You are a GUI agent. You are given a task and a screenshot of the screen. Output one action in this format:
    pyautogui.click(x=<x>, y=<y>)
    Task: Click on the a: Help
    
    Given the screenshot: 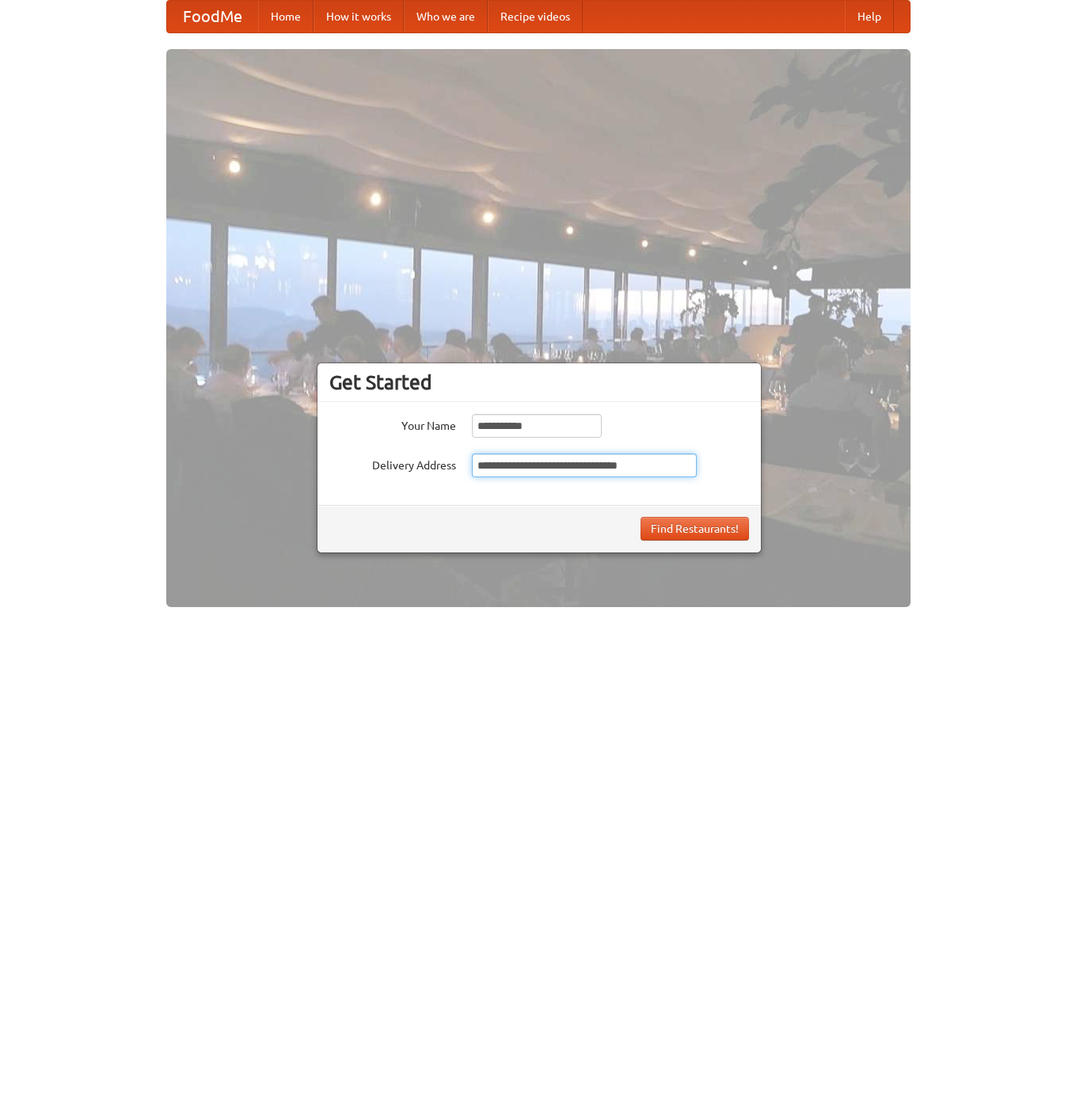 What is the action you would take?
    pyautogui.click(x=869, y=17)
    